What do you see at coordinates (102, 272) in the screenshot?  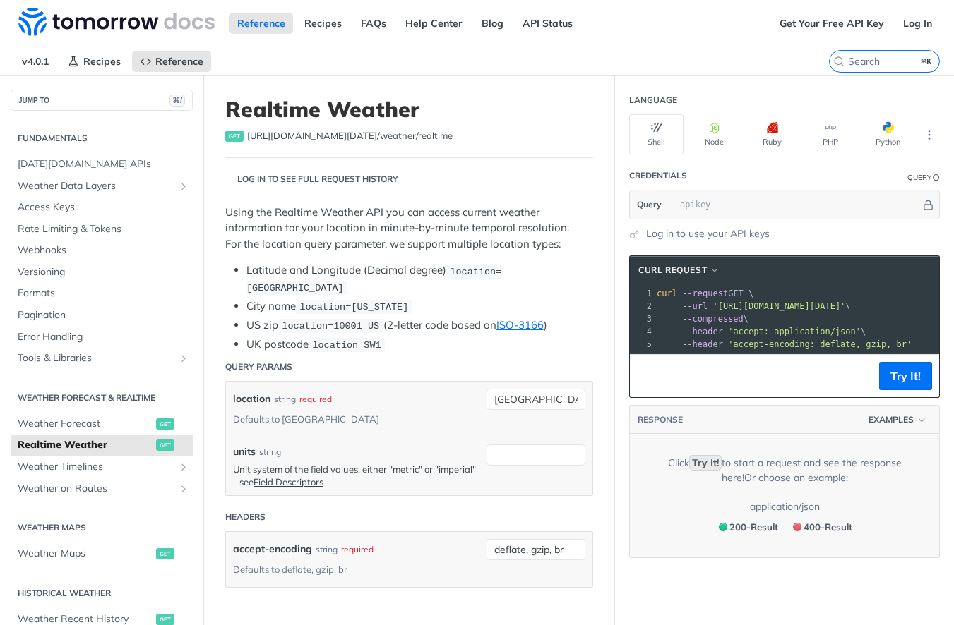 I see `a: Versioning` at bounding box center [102, 272].